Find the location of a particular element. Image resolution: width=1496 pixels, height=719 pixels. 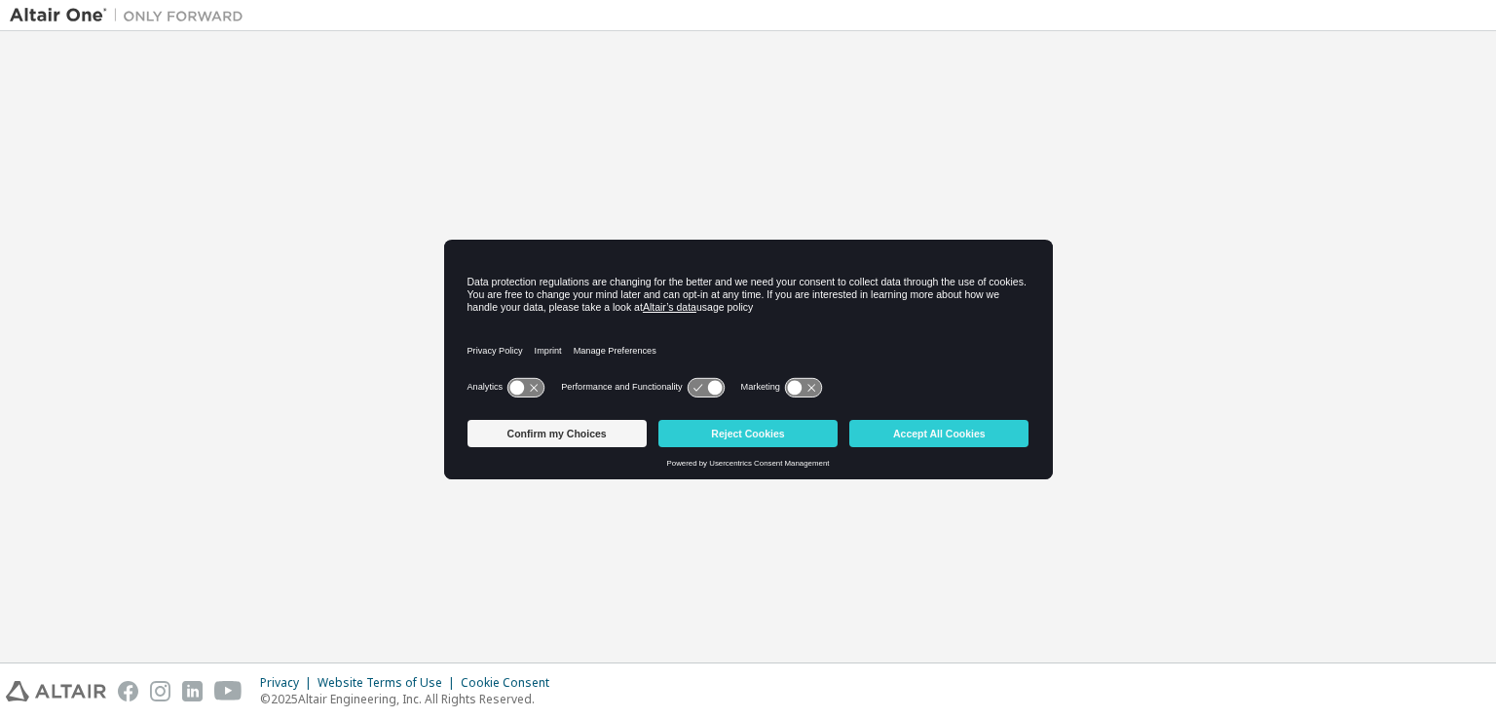

img: altair_logo.svg is located at coordinates (56, 691).